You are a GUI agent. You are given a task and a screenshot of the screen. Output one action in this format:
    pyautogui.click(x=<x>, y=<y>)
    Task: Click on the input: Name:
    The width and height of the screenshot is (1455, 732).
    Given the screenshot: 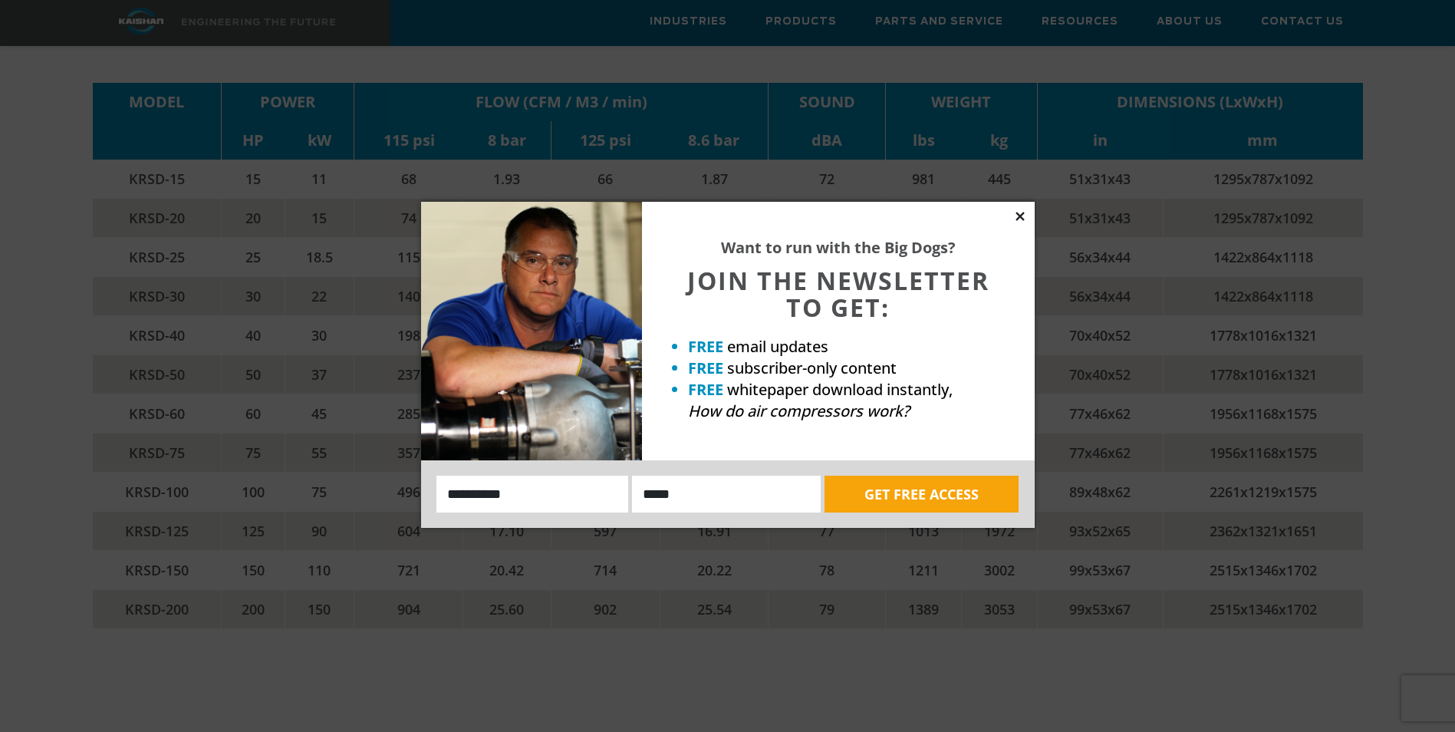 What is the action you would take?
    pyautogui.click(x=532, y=494)
    